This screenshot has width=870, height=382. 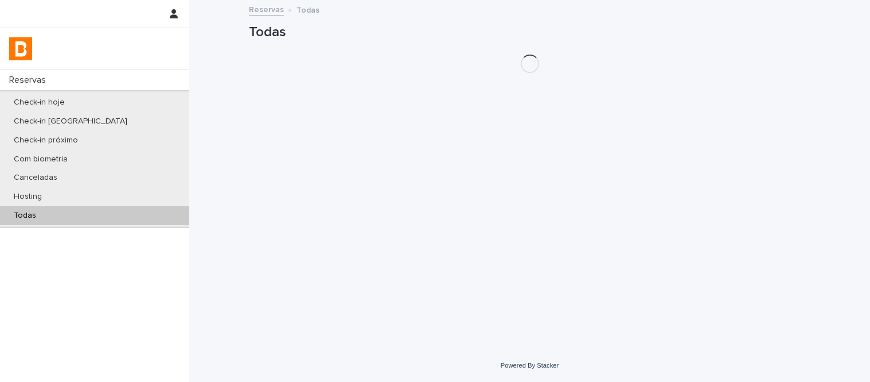 I want to click on a: Powered By Stacker, so click(x=530, y=365).